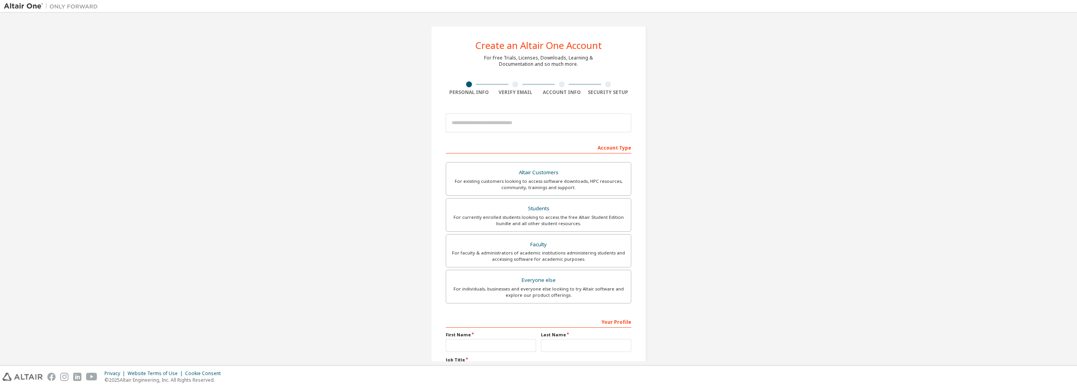 This screenshot has height=388, width=1077. Describe the element at coordinates (515, 92) in the screenshot. I see `div: Verify Email` at that location.